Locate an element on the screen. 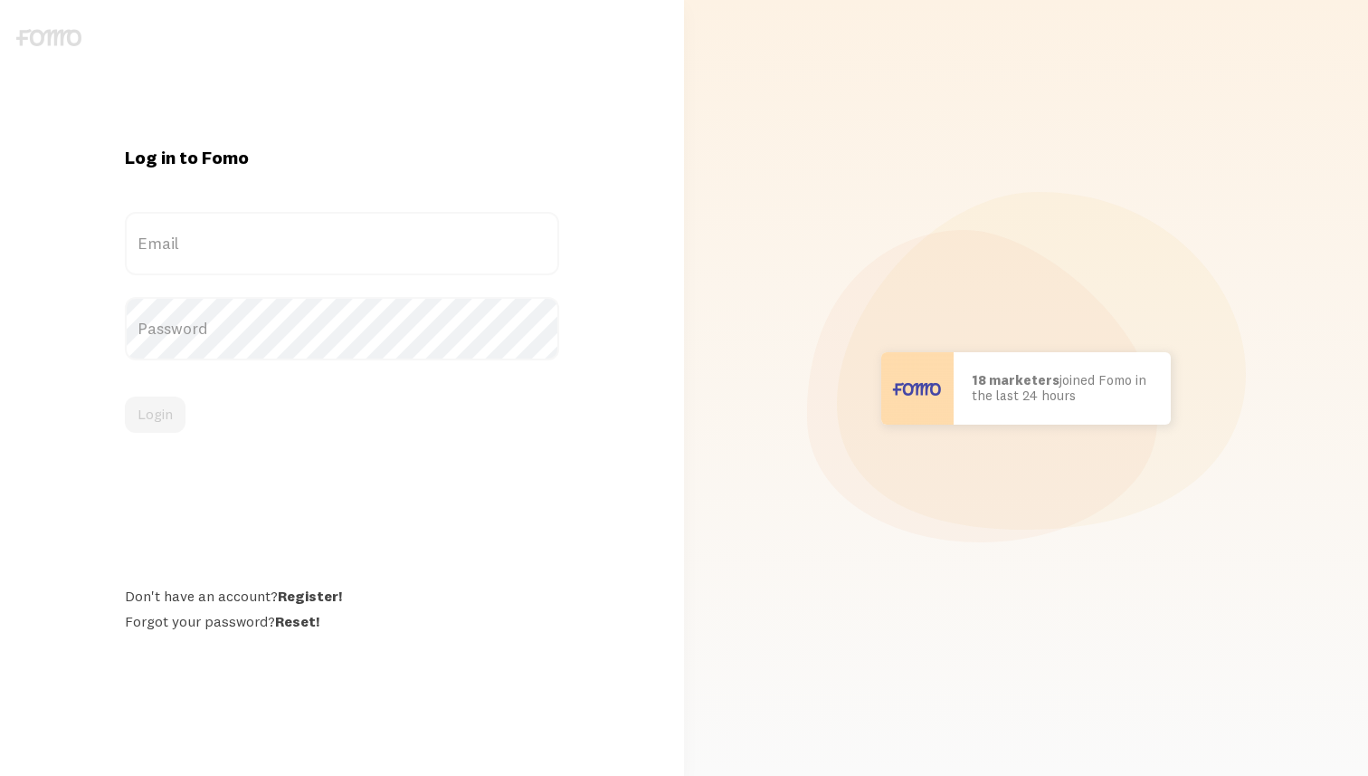 This screenshot has height=776, width=1368. img: User avatar is located at coordinates (918, 388).